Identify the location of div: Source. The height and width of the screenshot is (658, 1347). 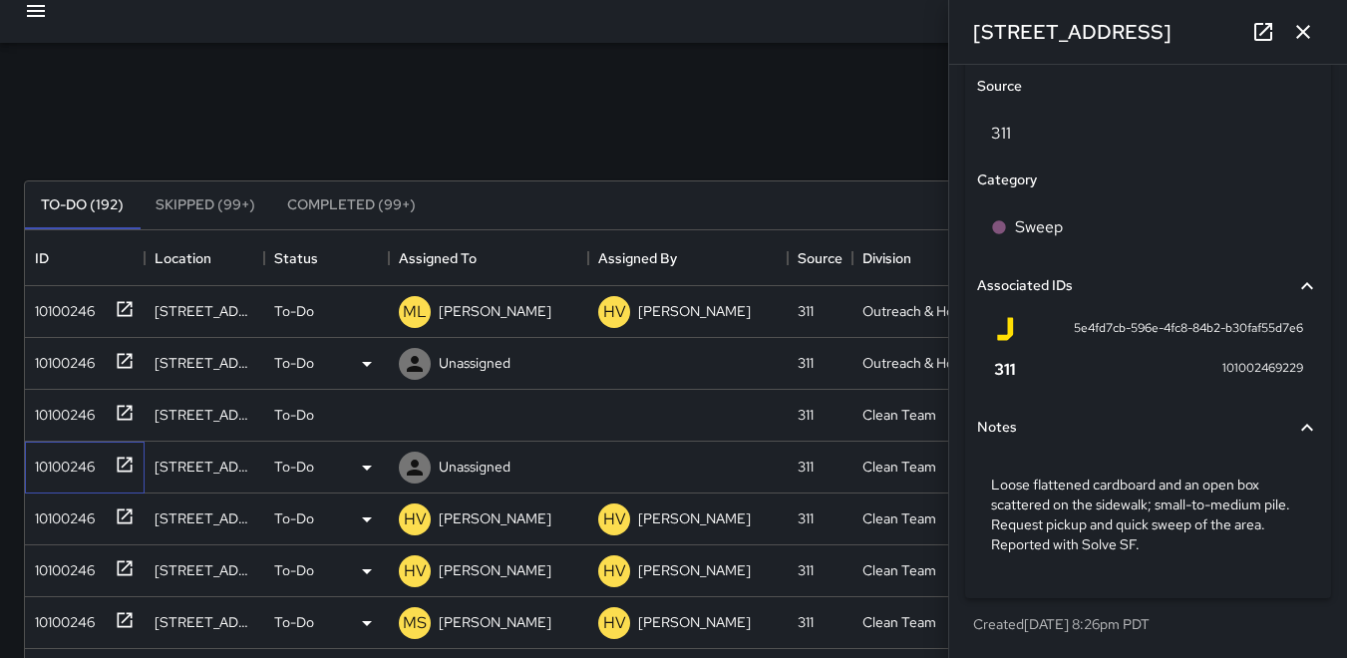
(820, 258).